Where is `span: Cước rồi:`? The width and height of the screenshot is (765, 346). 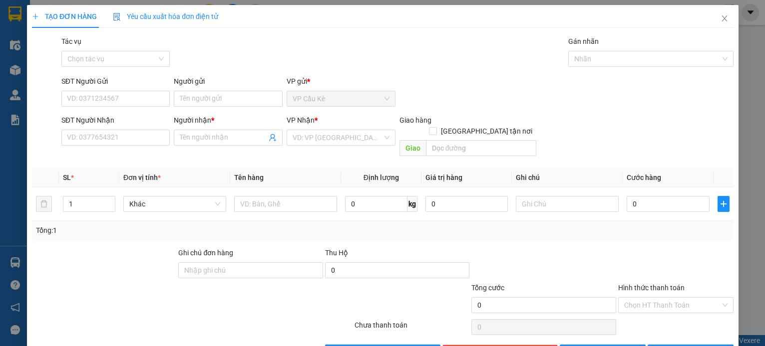 span: Cước rồi: is located at coordinates (22, 74).